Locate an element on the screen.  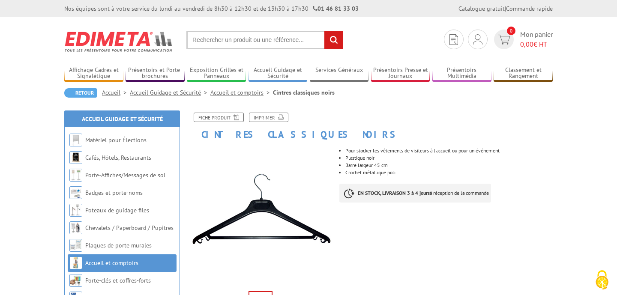
a: Chevalets / Paperboard / Pupitres is located at coordinates (129, 228).